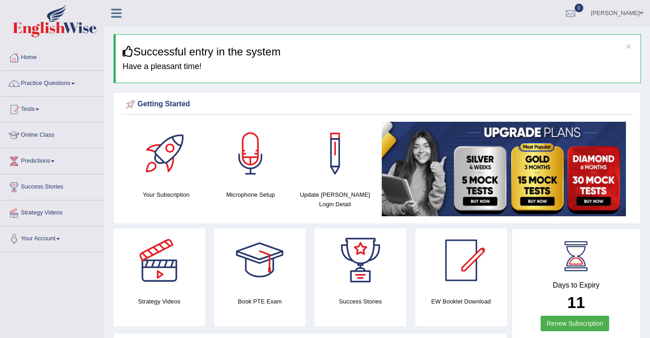  What do you see at coordinates (361, 301) in the screenshot?
I see `h4: Success Stories` at bounding box center [361, 301].